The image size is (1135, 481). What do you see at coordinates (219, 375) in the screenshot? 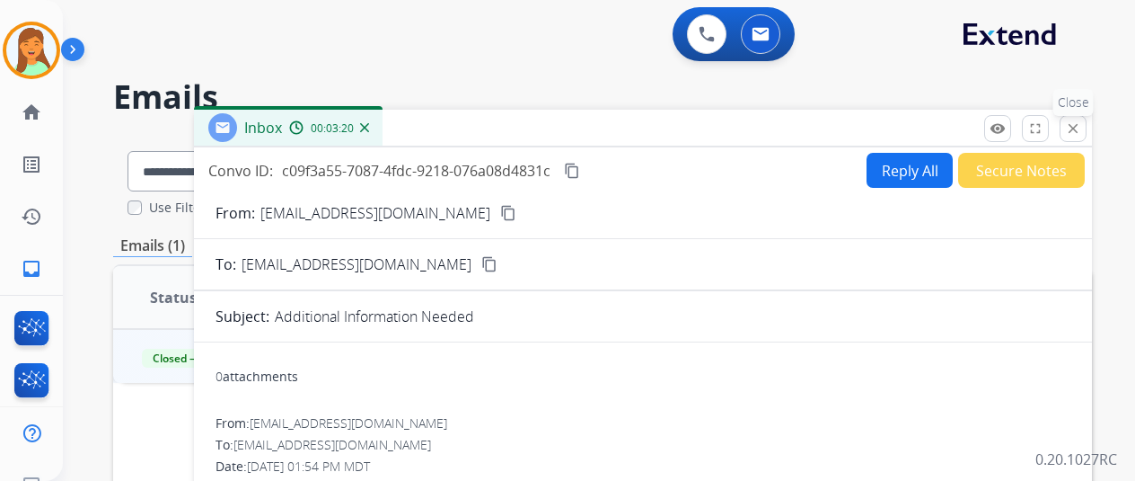
I see `span: 0` at bounding box center [219, 375].